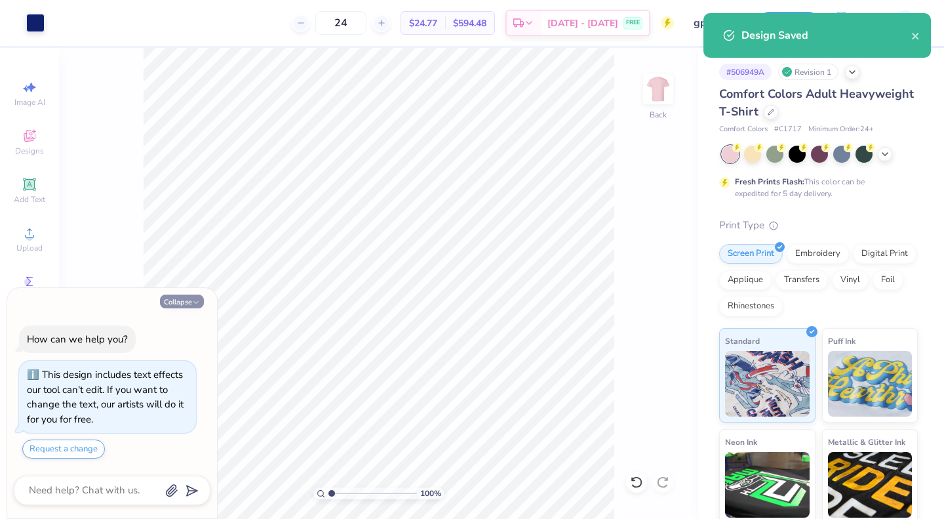 The width and height of the screenshot is (944, 519). Describe the element at coordinates (888, 280) in the screenshot. I see `div: Foil` at that location.